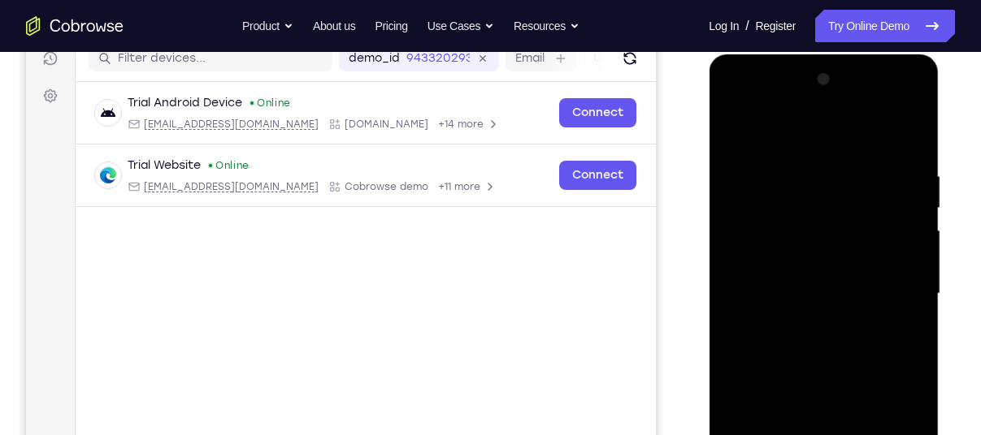 The height and width of the screenshot is (435, 981). Describe the element at coordinates (360, 128) in the screenshot. I see `span: Cobrowse.io` at that location.